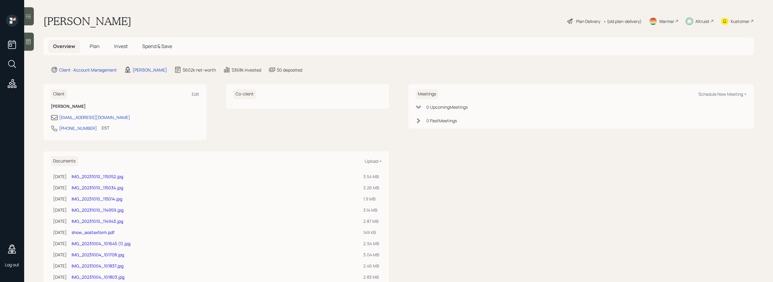  What do you see at coordinates (588, 21) in the screenshot?
I see `div: Plan Delivery` at bounding box center [588, 21].